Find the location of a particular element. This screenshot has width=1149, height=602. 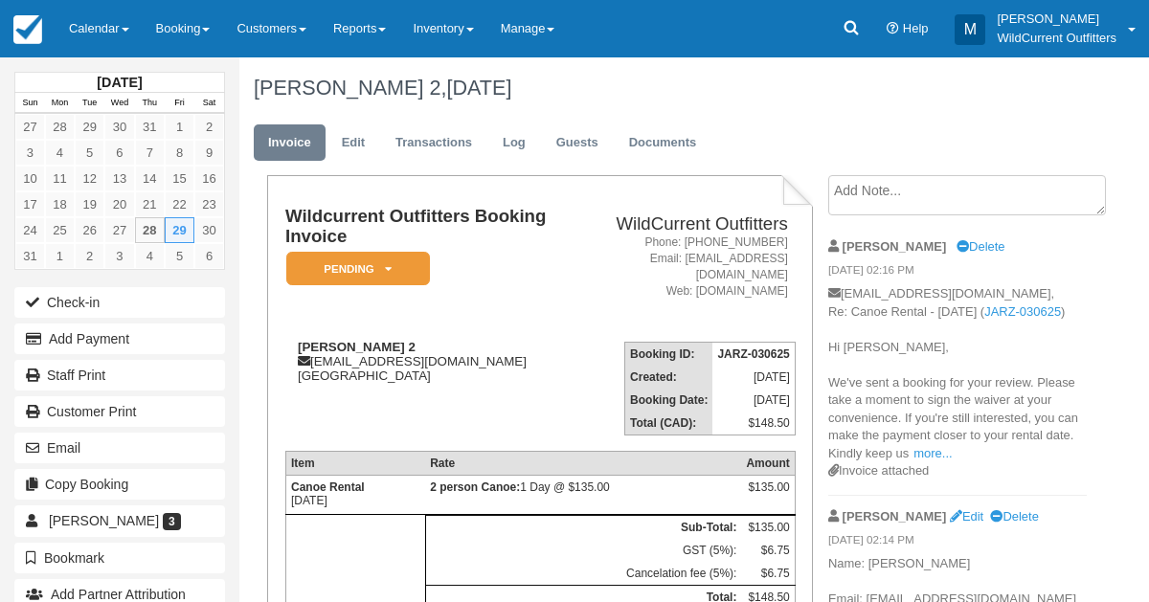

strong: Canoe Rental is located at coordinates (328, 487).